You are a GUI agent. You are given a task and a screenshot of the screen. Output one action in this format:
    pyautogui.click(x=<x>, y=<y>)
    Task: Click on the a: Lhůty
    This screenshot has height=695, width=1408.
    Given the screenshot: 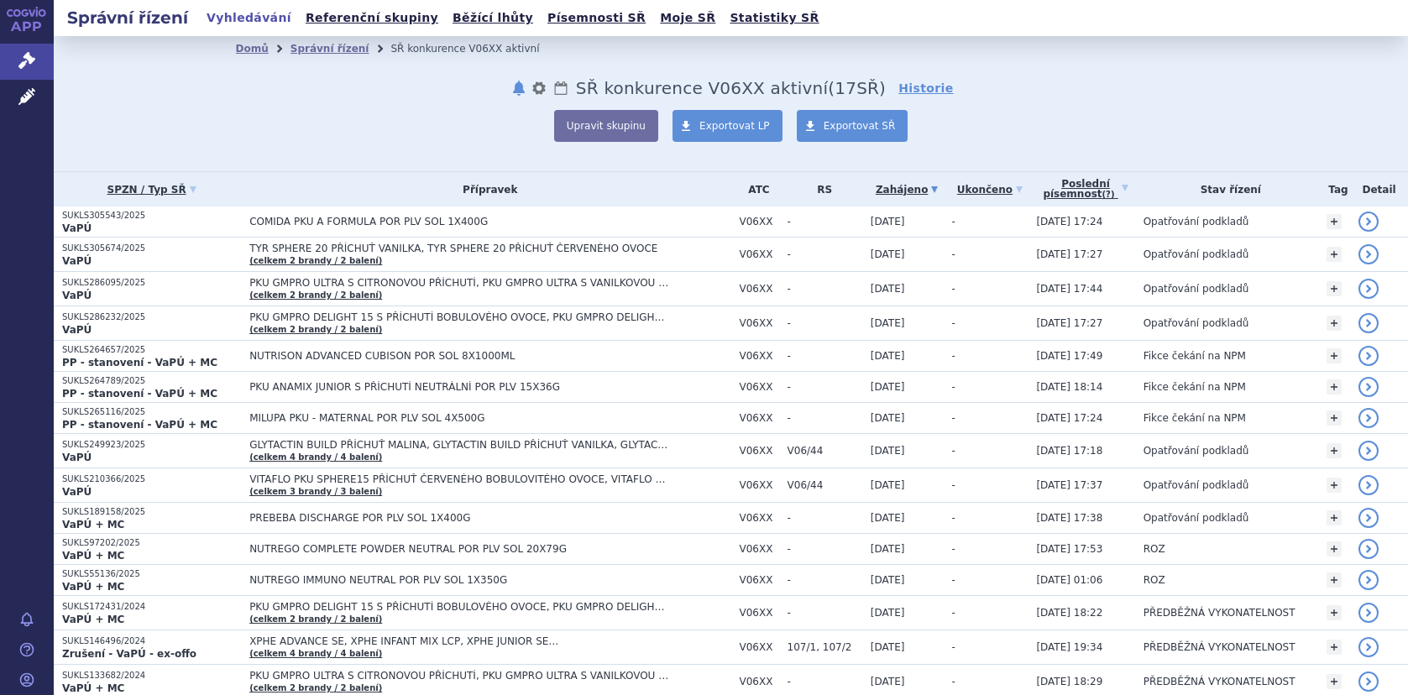 What is the action you would take?
    pyautogui.click(x=561, y=88)
    